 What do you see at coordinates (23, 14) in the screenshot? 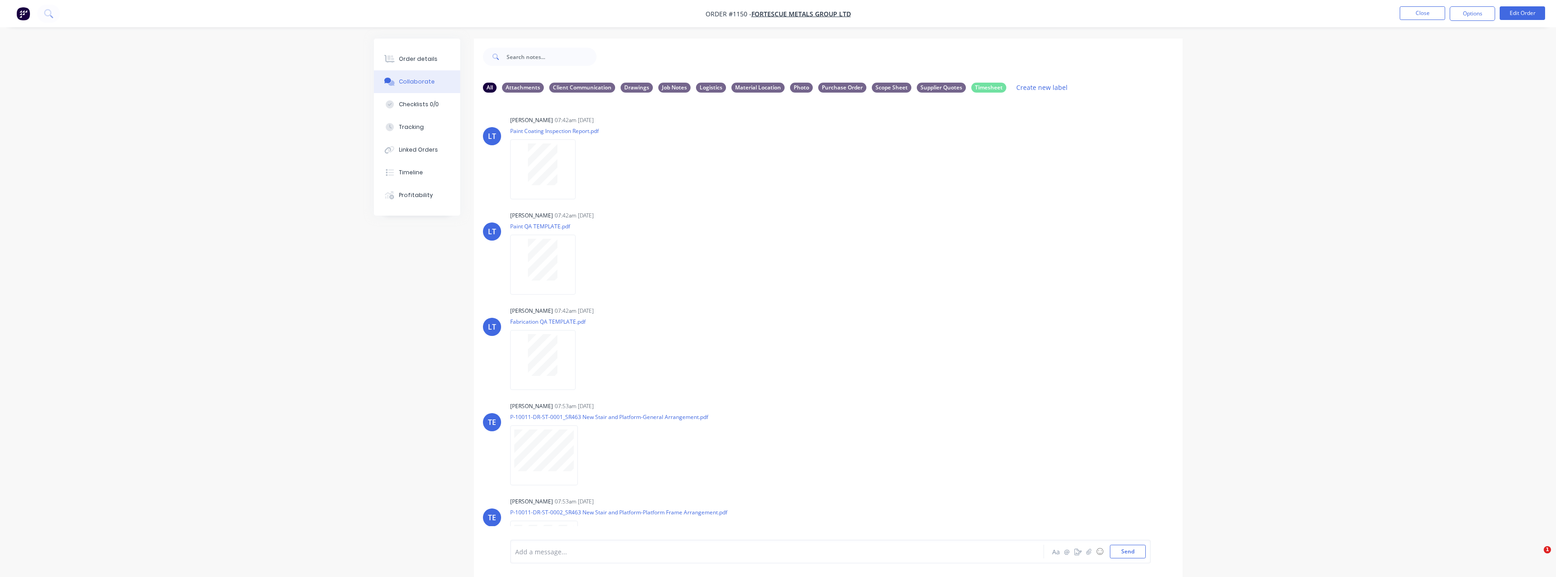
I see `img: Factory` at bounding box center [23, 14].